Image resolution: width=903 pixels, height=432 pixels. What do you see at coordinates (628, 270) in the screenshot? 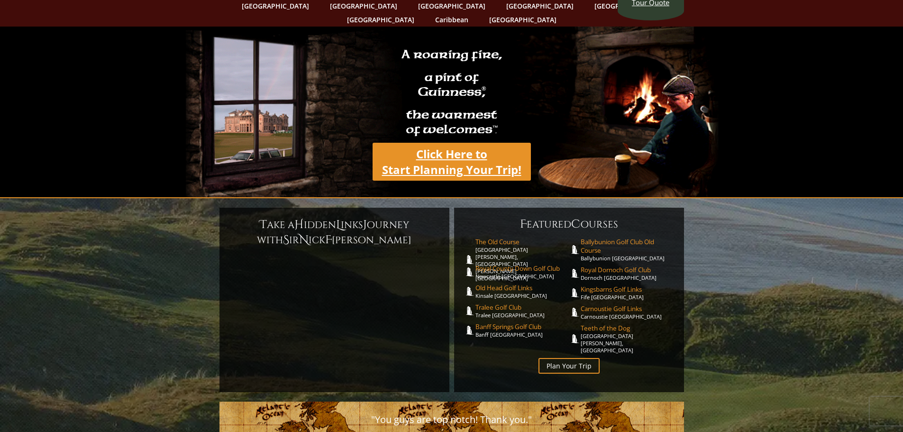
I see `span: Royal Dornoch Golf Club` at bounding box center [628, 270].